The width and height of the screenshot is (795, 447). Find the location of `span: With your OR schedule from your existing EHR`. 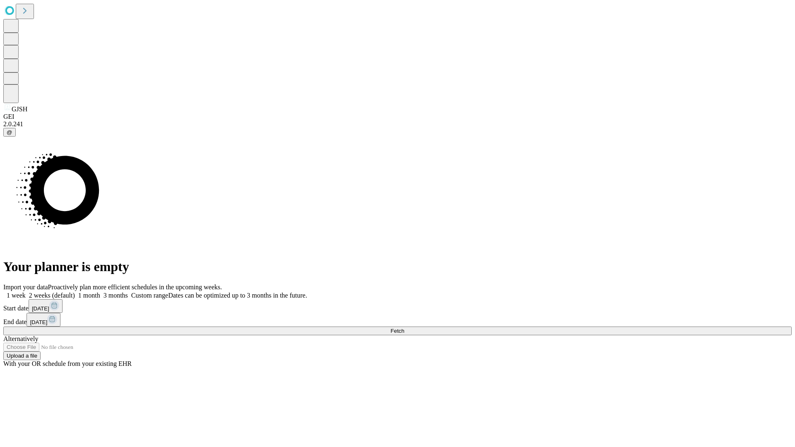

span: With your OR schedule from your existing EHR is located at coordinates (67, 364).